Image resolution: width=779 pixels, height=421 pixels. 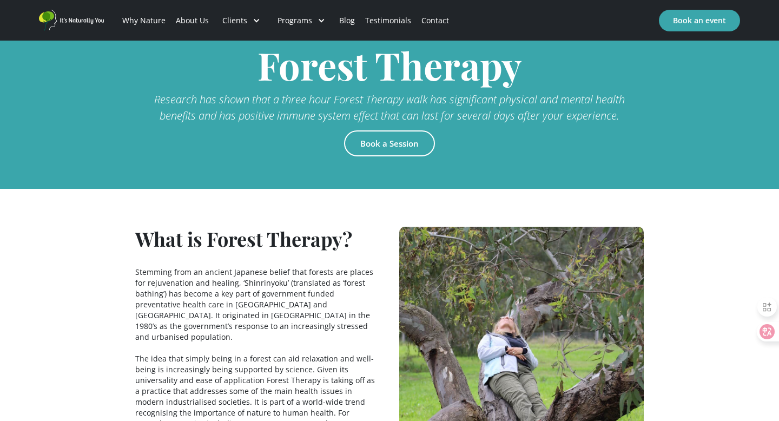 What do you see at coordinates (390, 65) in the screenshot?
I see `h1: Forest Therapy` at bounding box center [390, 65].